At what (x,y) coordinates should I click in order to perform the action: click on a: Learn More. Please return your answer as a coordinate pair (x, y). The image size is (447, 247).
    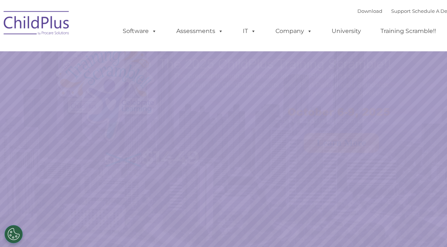
    Looking at the image, I should click on (341, 143).